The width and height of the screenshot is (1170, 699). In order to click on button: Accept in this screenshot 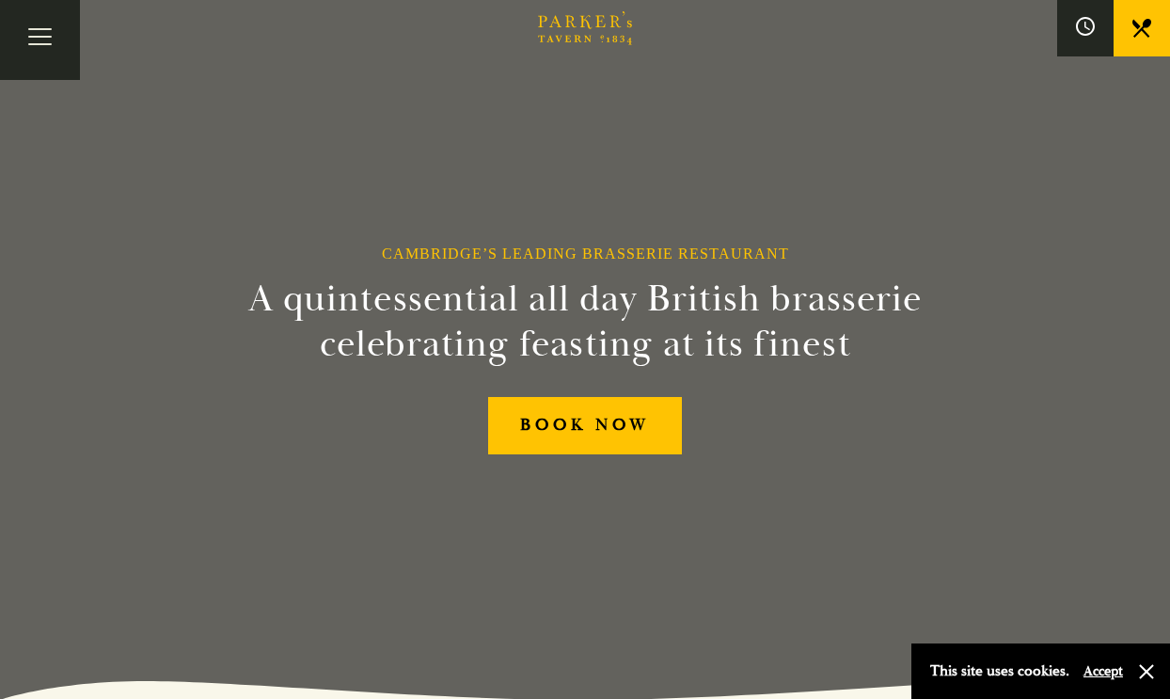, I will do `click(1104, 671)`.